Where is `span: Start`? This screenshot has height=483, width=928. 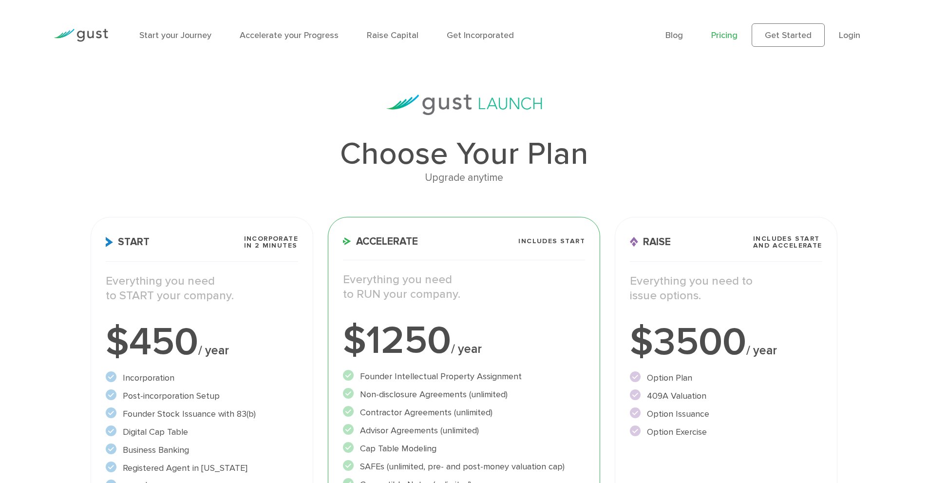 span: Start is located at coordinates (128, 242).